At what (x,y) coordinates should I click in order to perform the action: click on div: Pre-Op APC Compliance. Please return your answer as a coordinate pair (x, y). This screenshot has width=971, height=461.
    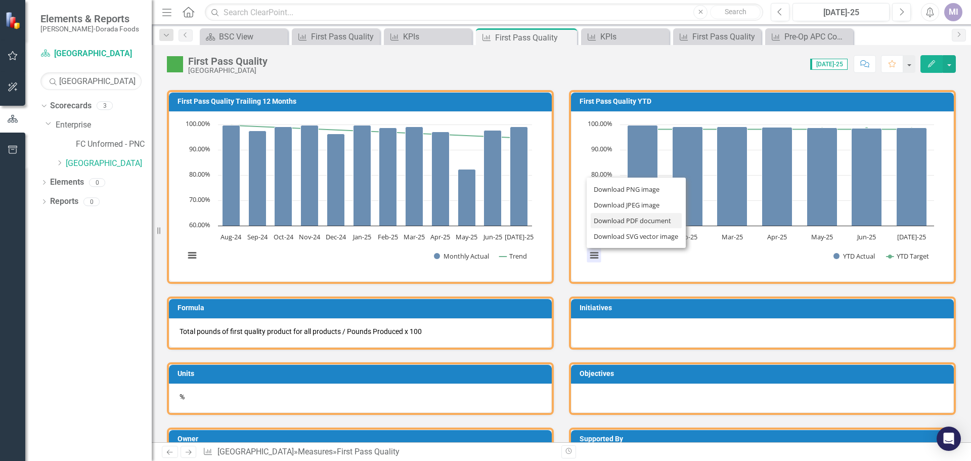
    Looking at the image, I should click on (817, 36).